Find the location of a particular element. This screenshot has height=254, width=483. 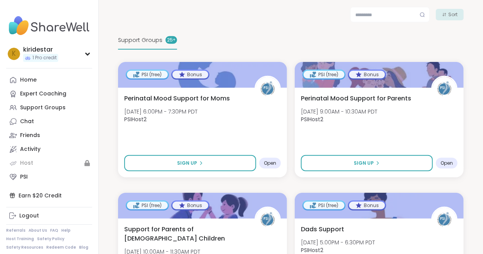

a: About Us is located at coordinates (38, 231).